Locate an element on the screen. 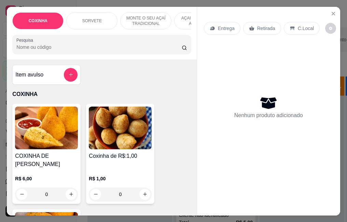  p: MONTE O SEU AÇAÍ TRADICIONAL is located at coordinates (146, 21).